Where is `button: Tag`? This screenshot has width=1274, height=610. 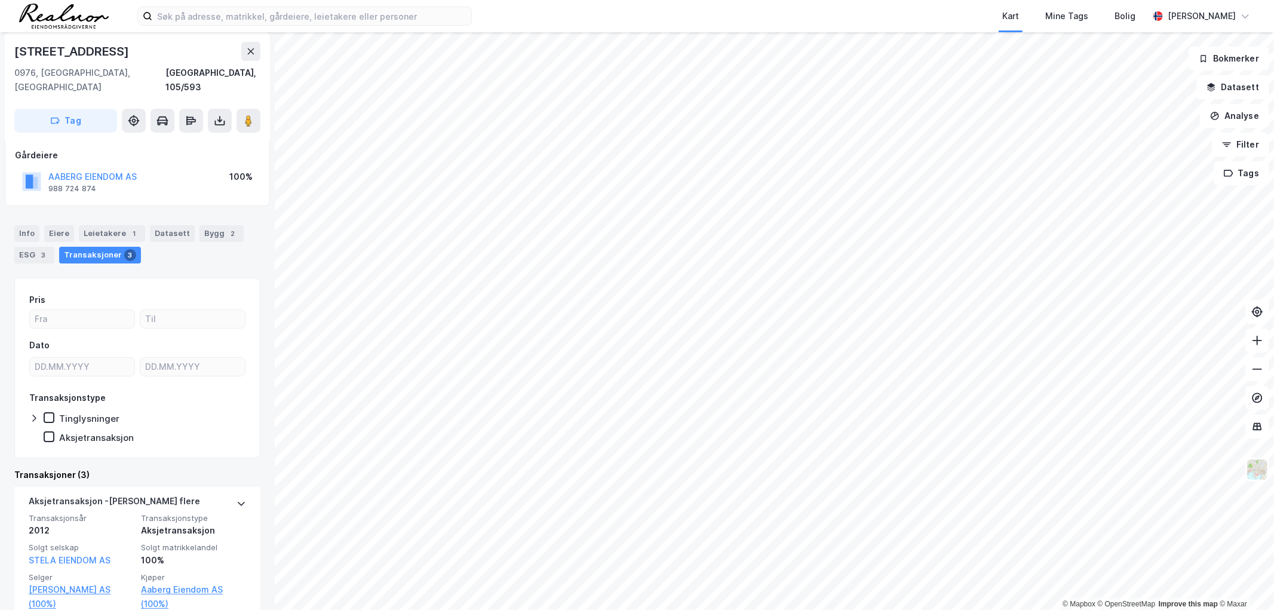 button: Tag is located at coordinates (66, 121).